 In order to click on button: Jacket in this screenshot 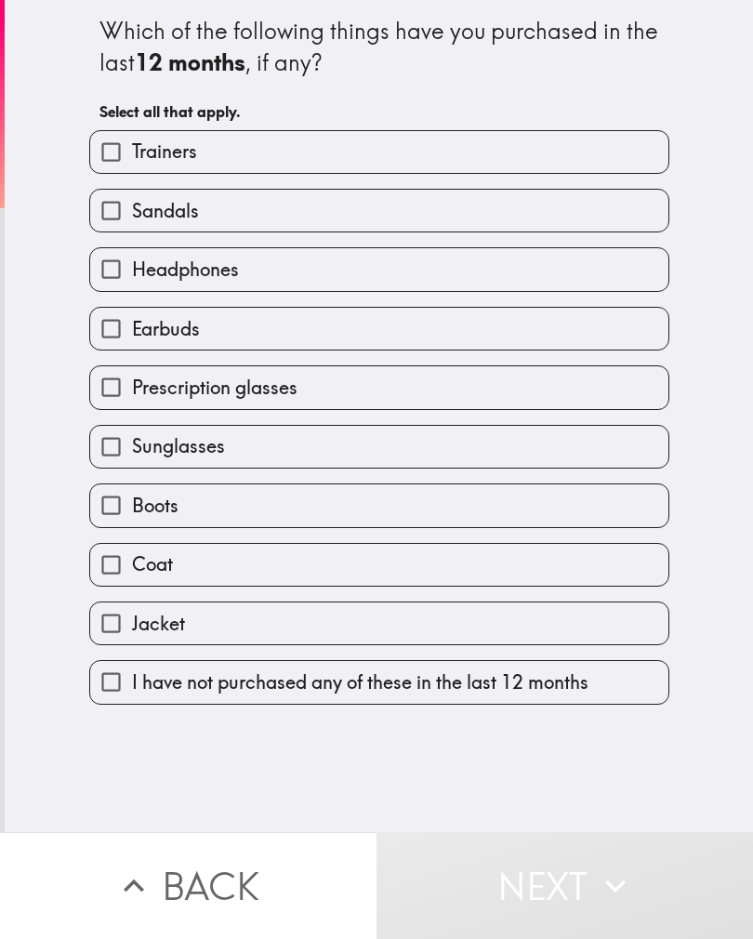, I will do `click(379, 623)`.